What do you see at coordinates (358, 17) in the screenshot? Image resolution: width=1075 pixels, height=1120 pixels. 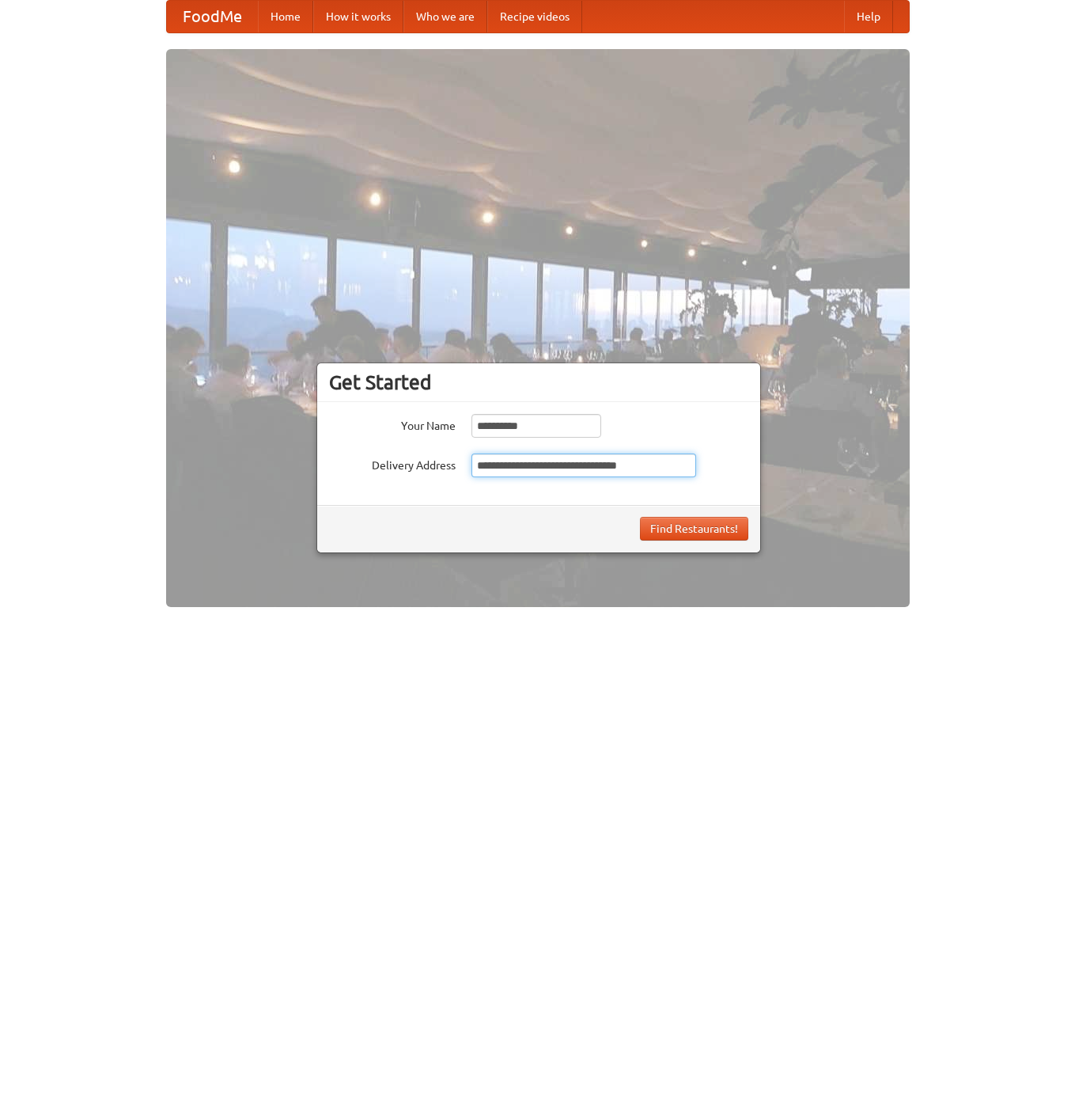 I see `a: How it works` at bounding box center [358, 17].